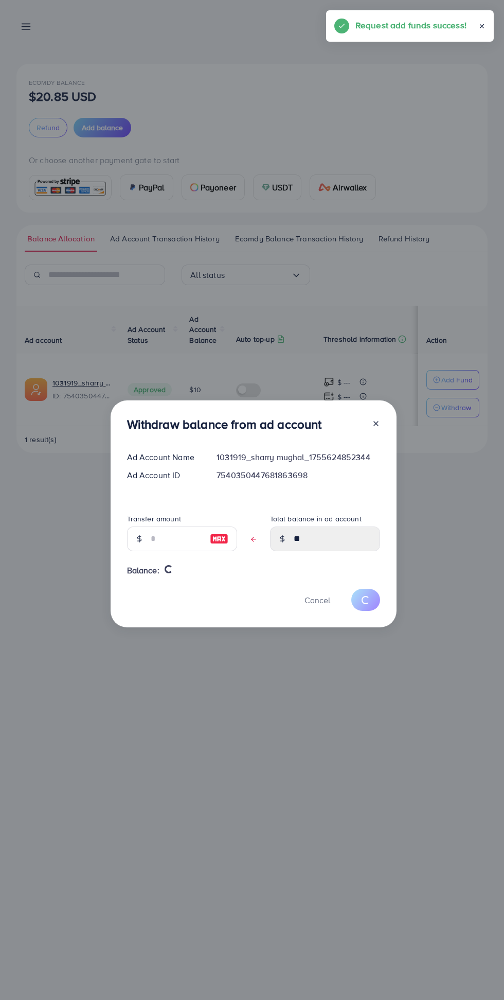 The image size is (504, 1000). Describe the element at coordinates (164, 475) in the screenshot. I see `div: Ad Account ID` at that location.